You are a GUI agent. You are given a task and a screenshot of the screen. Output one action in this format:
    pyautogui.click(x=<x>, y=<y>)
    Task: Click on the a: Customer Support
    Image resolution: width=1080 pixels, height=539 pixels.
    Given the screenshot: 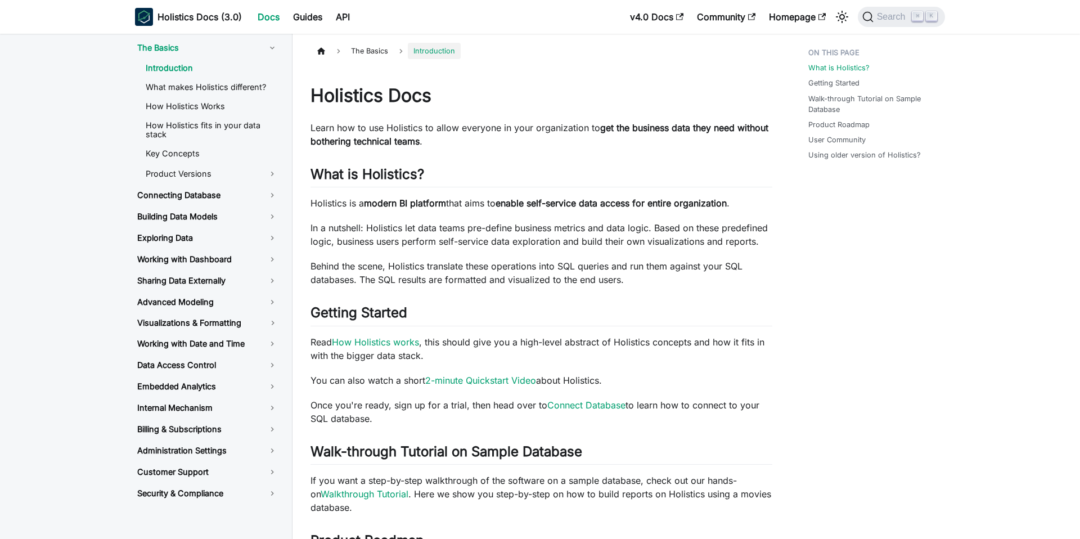 What is the action you would take?
    pyautogui.click(x=207, y=472)
    